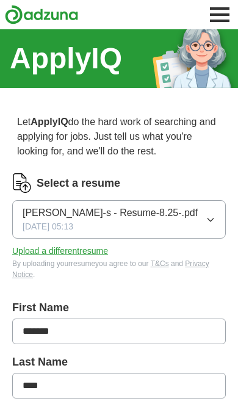  What do you see at coordinates (49, 122) in the screenshot?
I see `strong: ApplyIQ` at bounding box center [49, 122].